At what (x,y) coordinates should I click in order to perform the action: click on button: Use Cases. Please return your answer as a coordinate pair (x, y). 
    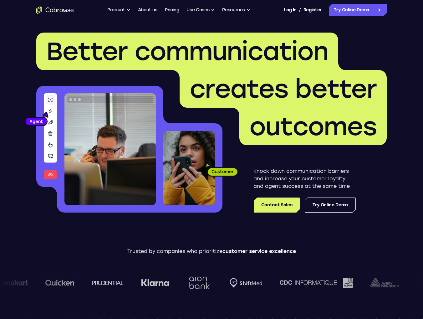
    Looking at the image, I should click on (201, 10).